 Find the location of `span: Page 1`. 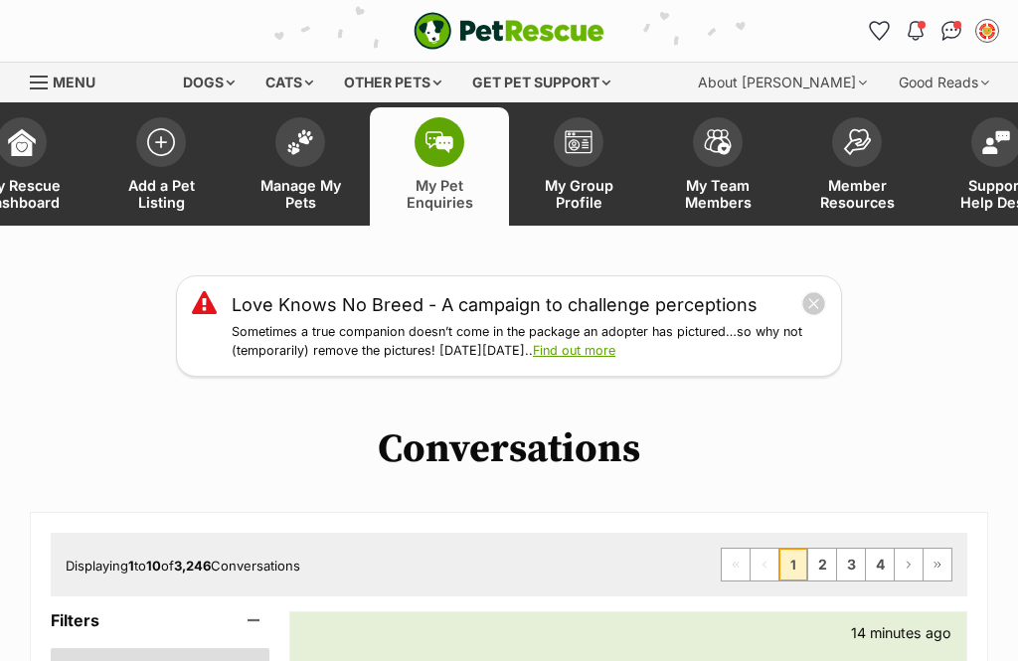

span: Page 1 is located at coordinates (793, 564).